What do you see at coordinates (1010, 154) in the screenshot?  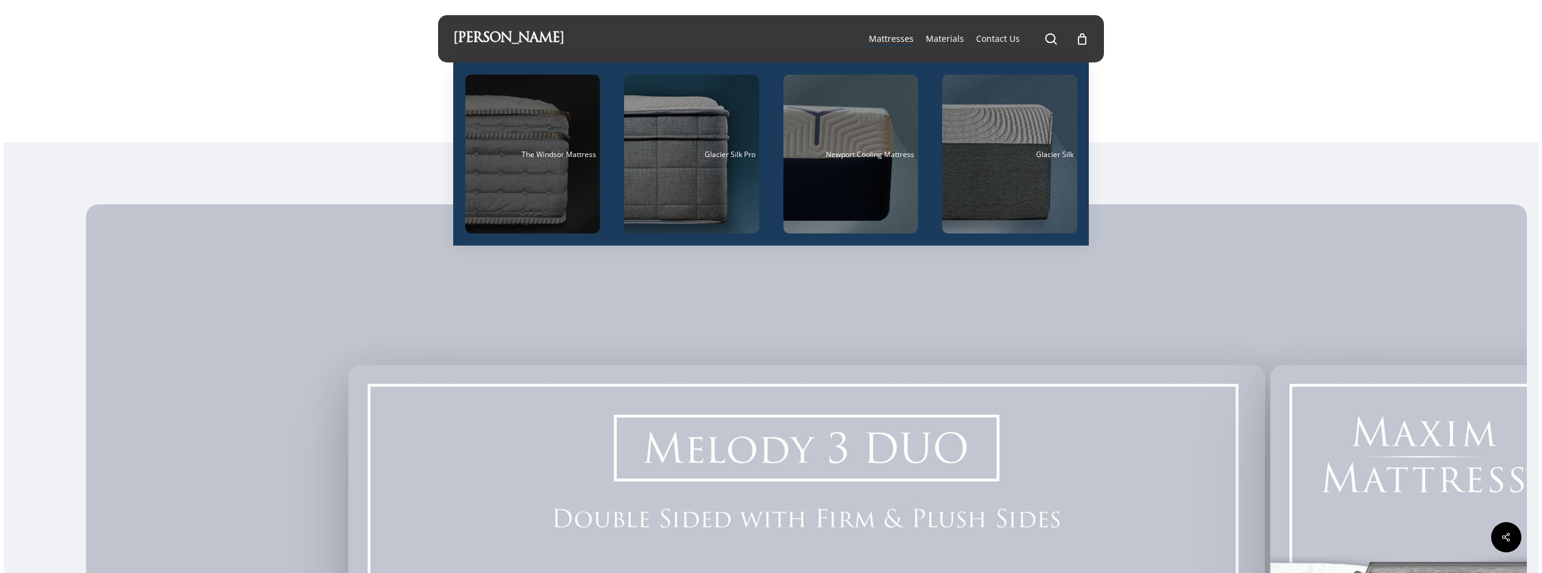 I see `a: Glacier Silk` at bounding box center [1010, 154].